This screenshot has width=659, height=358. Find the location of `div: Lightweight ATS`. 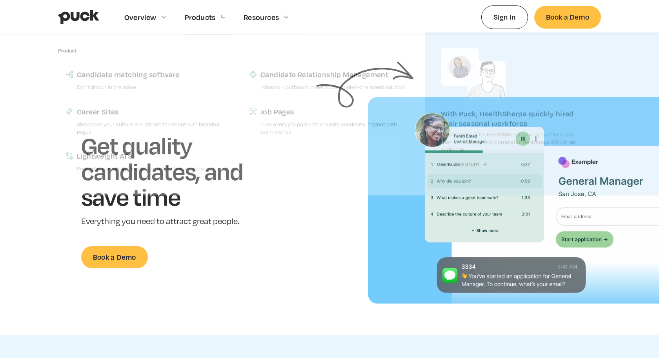

div: Lightweight ATS is located at coordinates (151, 156).